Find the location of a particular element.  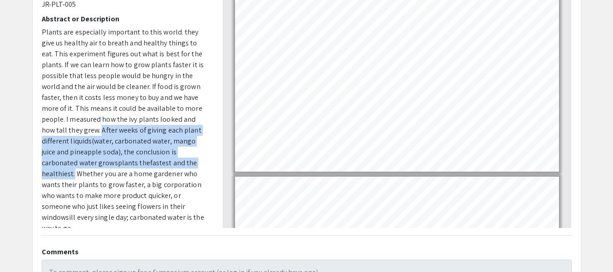

h2: Abstract or Description is located at coordinates (125, 19).